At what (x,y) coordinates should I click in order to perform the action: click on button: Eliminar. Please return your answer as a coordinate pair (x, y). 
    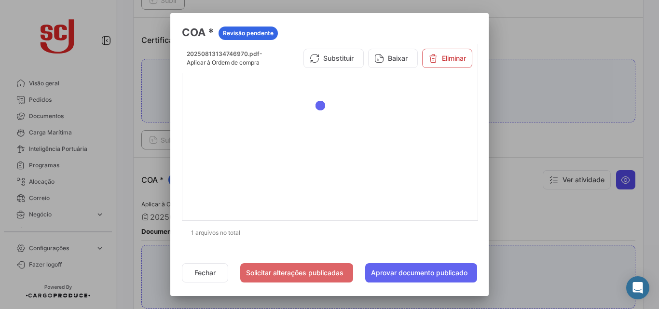
    Looking at the image, I should click on (447, 58).